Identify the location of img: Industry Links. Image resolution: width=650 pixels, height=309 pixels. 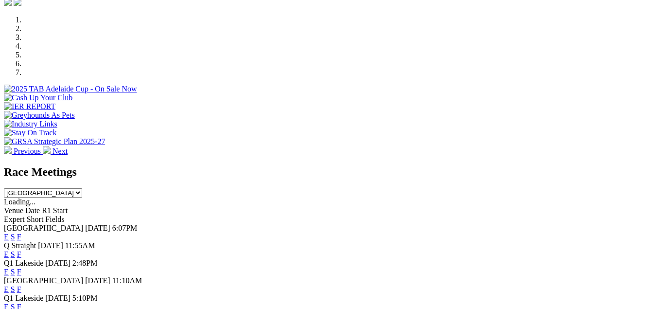
(31, 124).